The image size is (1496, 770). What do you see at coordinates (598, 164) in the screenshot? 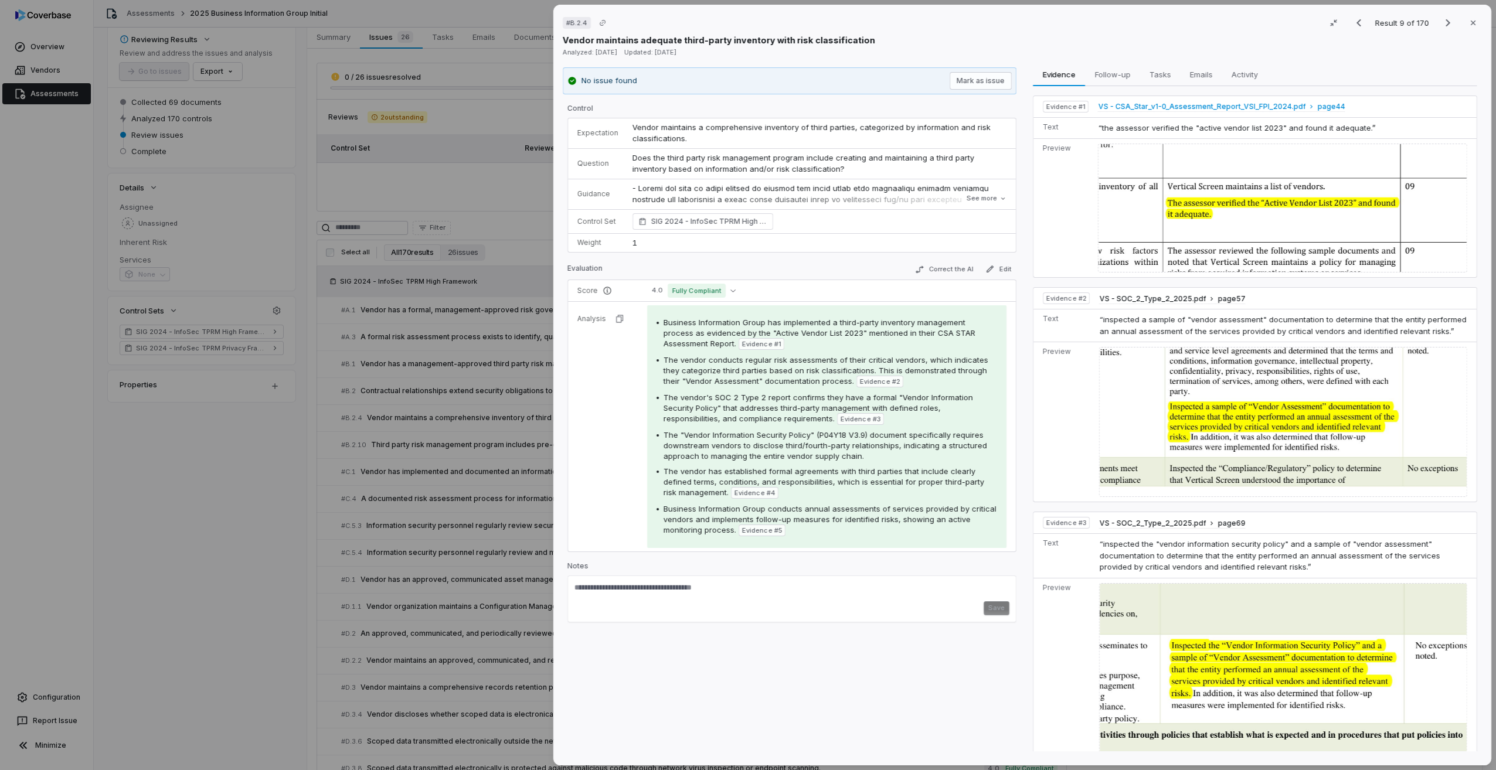
I see `p: Question` at bounding box center [598, 164].